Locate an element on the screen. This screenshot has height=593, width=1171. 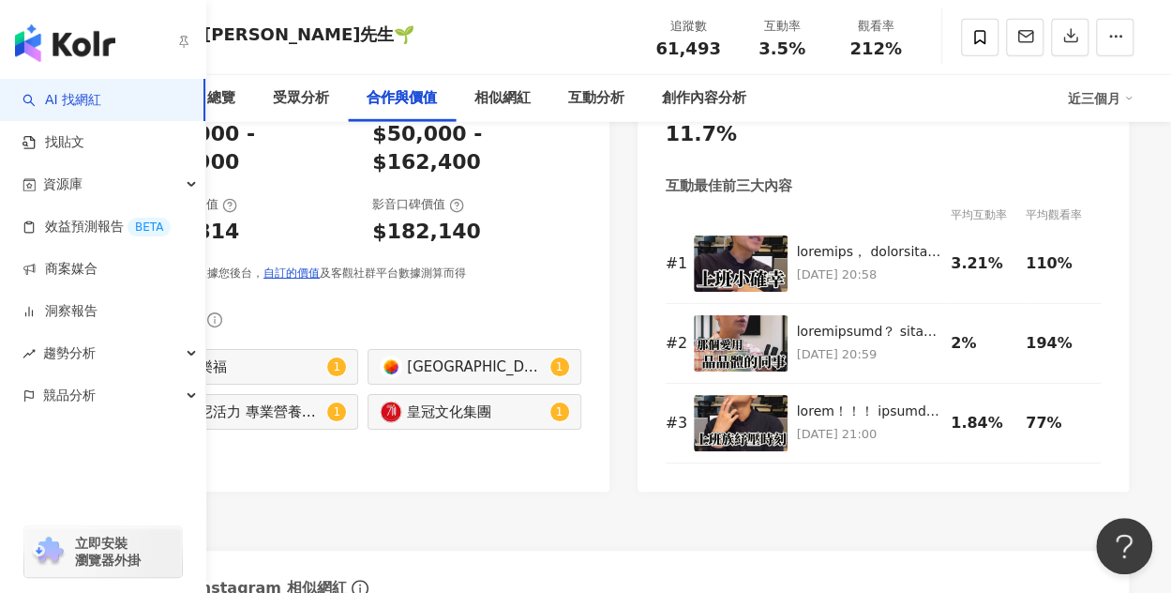
a: searchAI 找網紅 is located at coordinates (62, 100).